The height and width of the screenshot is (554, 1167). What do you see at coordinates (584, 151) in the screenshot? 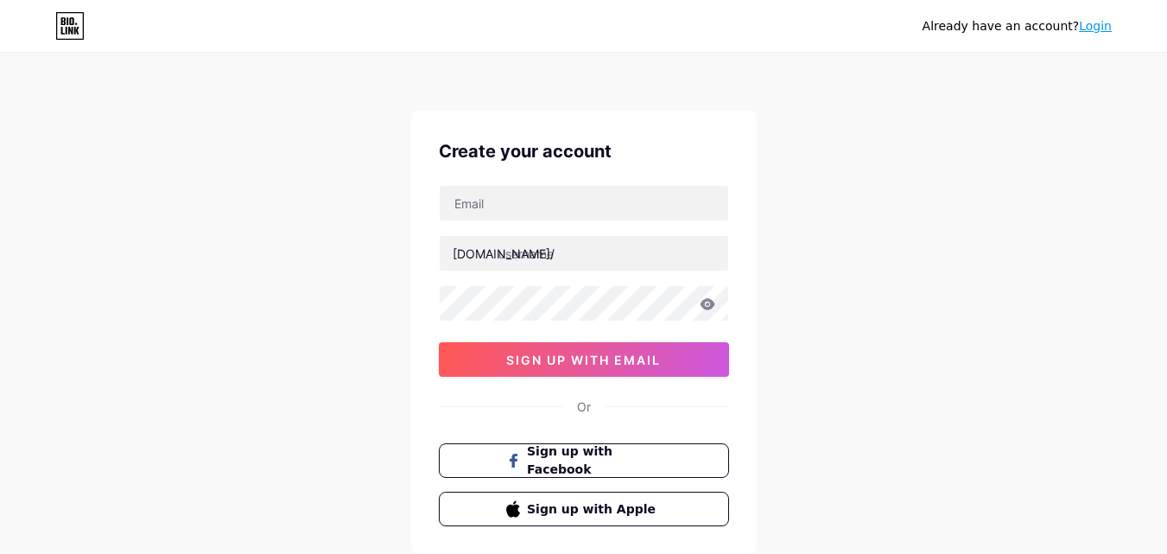
I see `div: Create your account` at bounding box center [584, 151].